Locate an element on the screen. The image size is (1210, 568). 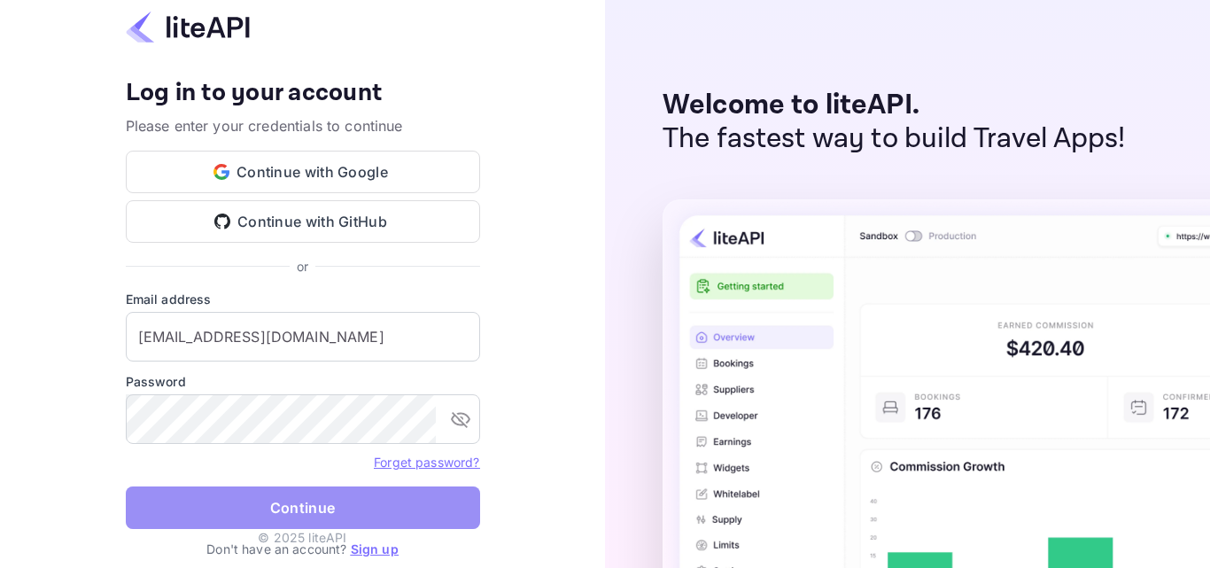
h4: Log in to your account is located at coordinates (303, 93).